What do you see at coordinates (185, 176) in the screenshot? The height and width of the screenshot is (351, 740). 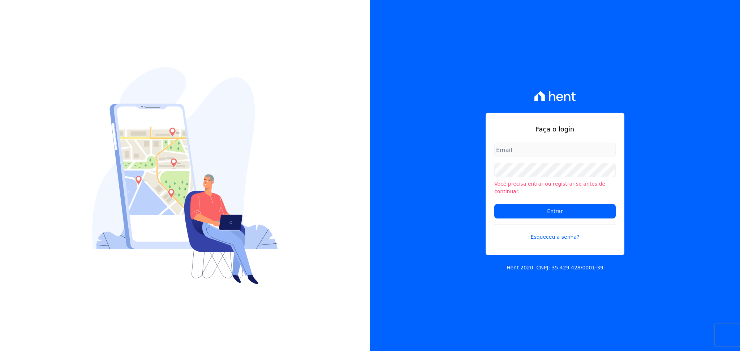 I see `img: Login` at bounding box center [185, 176].